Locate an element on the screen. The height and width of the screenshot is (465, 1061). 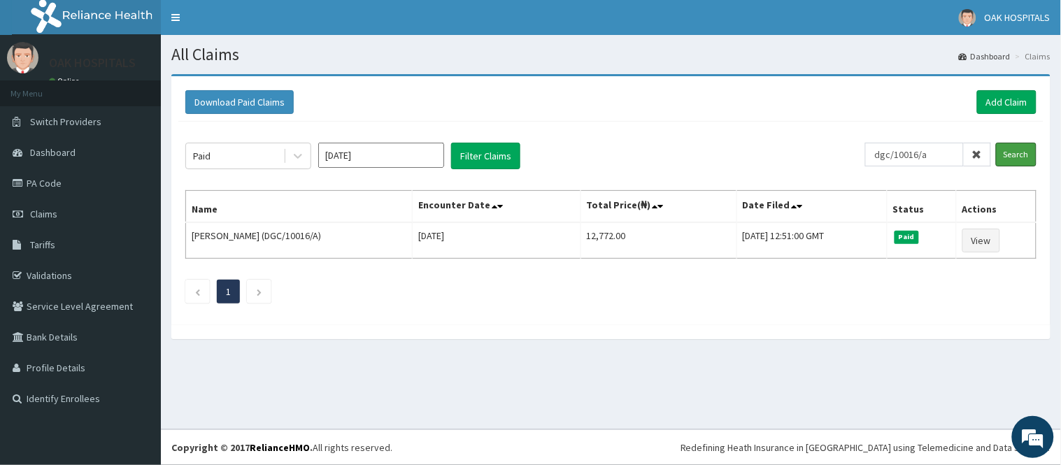
h1: All Claims is located at coordinates (611, 55).